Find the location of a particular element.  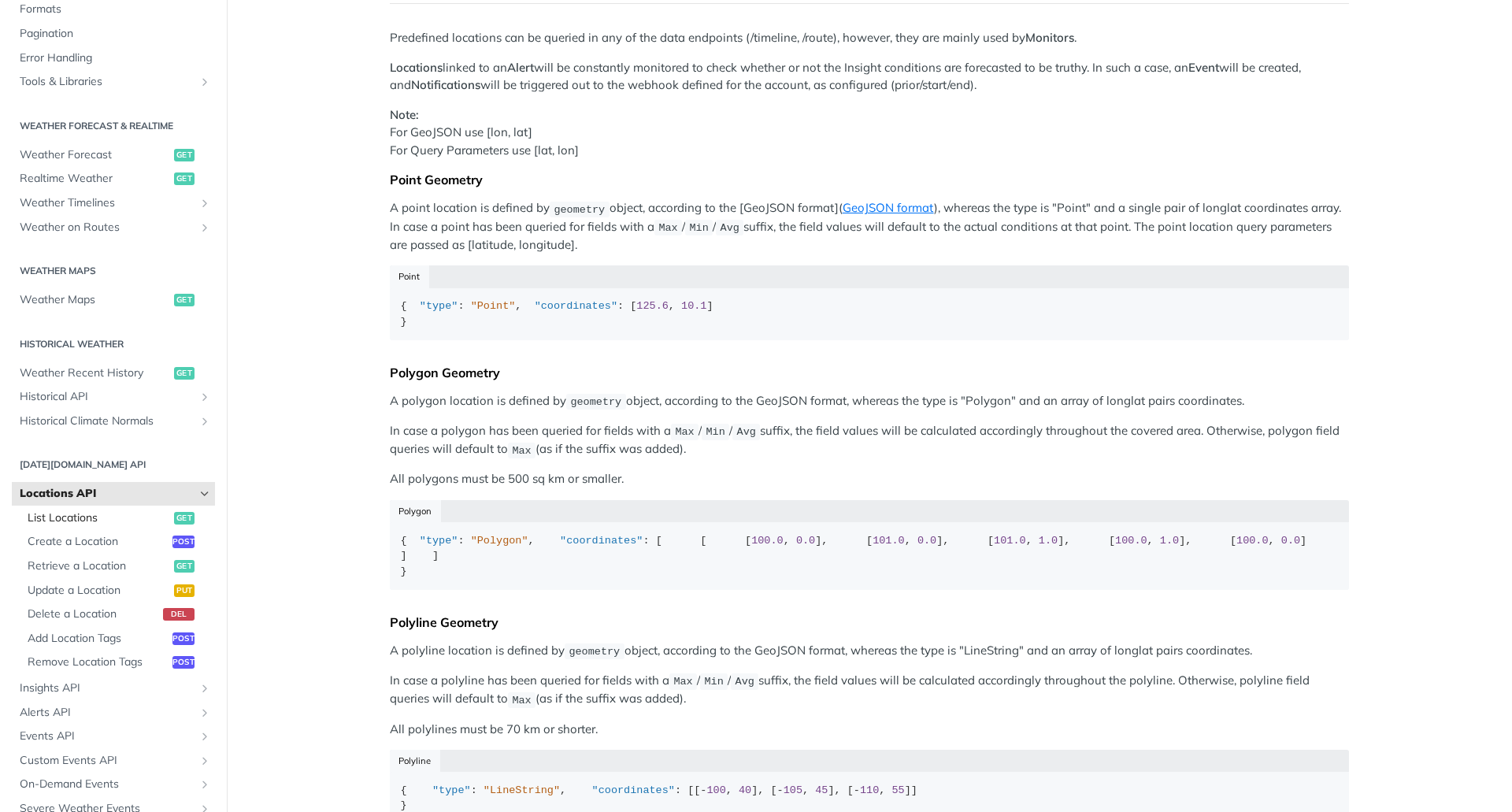

span: Delete a Location is located at coordinates (93, 615).